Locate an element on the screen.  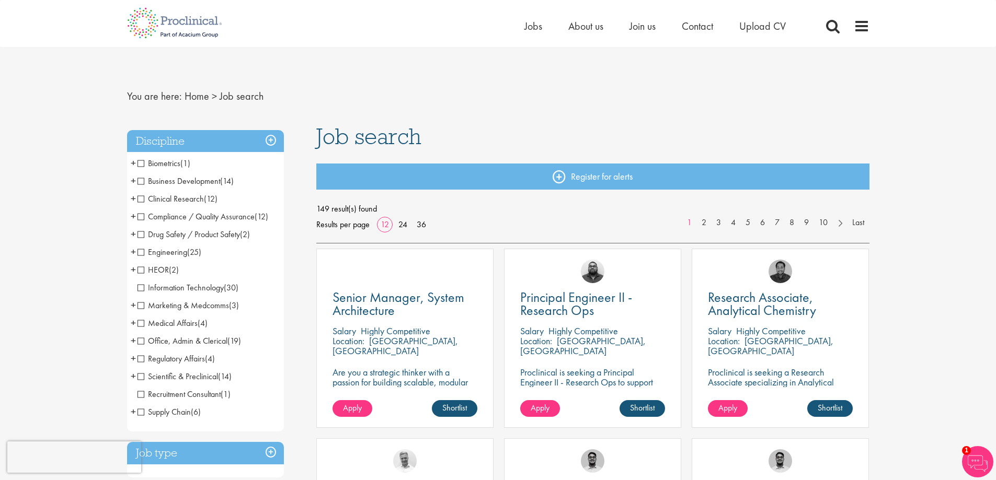
a: Upload CV is located at coordinates (762, 26).